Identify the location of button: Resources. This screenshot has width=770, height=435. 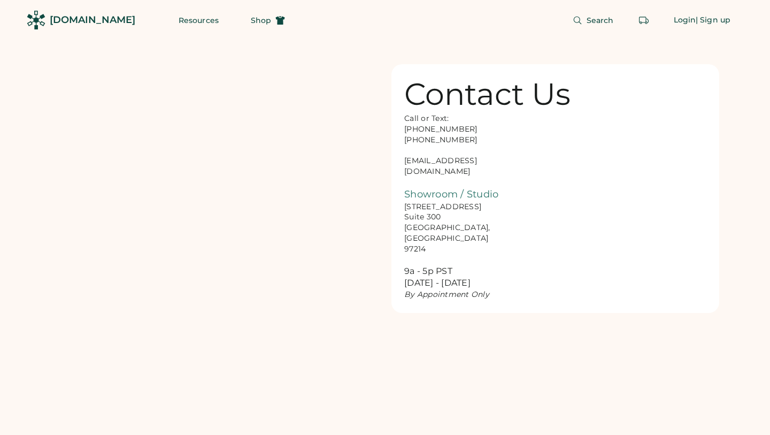
(198, 20).